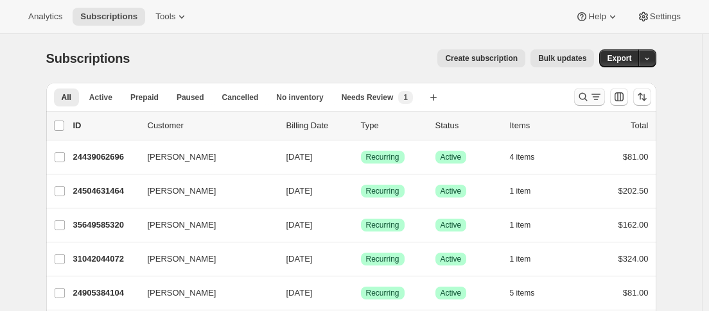  I want to click on p: ID, so click(105, 126).